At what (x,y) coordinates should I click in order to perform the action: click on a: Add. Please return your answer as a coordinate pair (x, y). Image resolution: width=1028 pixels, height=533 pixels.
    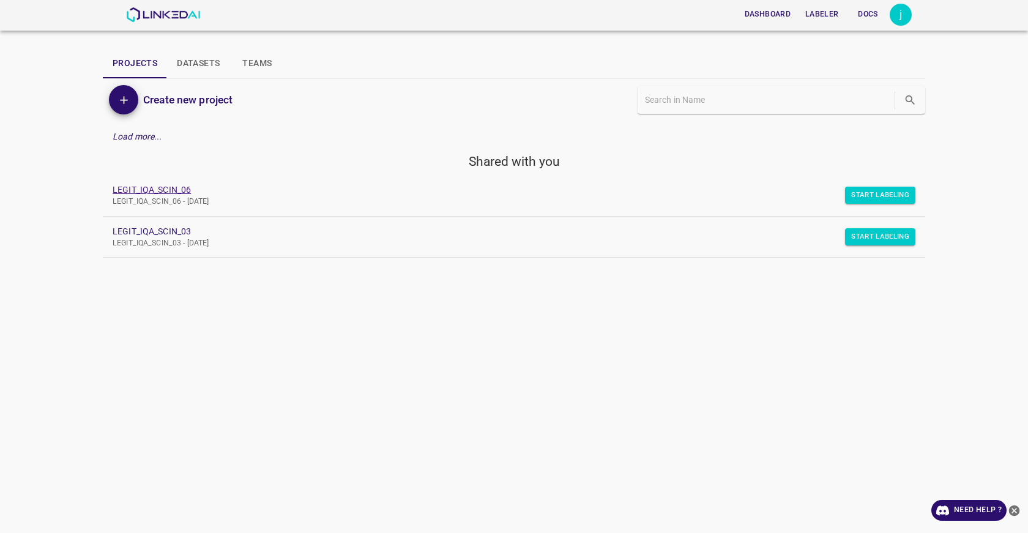
    Looking at the image, I should click on (124, 100).